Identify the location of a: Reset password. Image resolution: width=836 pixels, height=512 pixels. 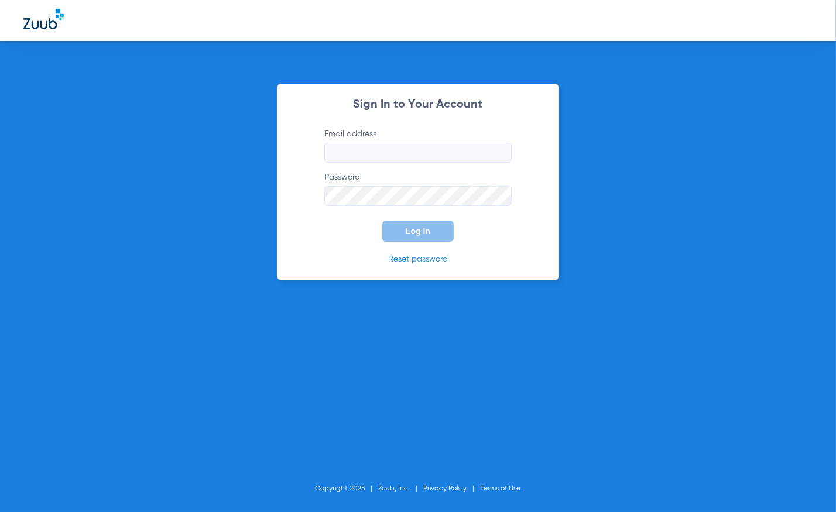
(418, 259).